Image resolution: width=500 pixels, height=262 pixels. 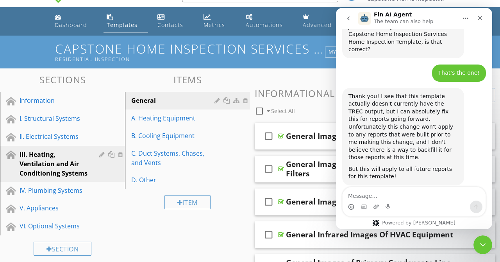 What do you see at coordinates (78, 186) in the screenshot?
I see `textarea: Message…` at bounding box center [78, 186].